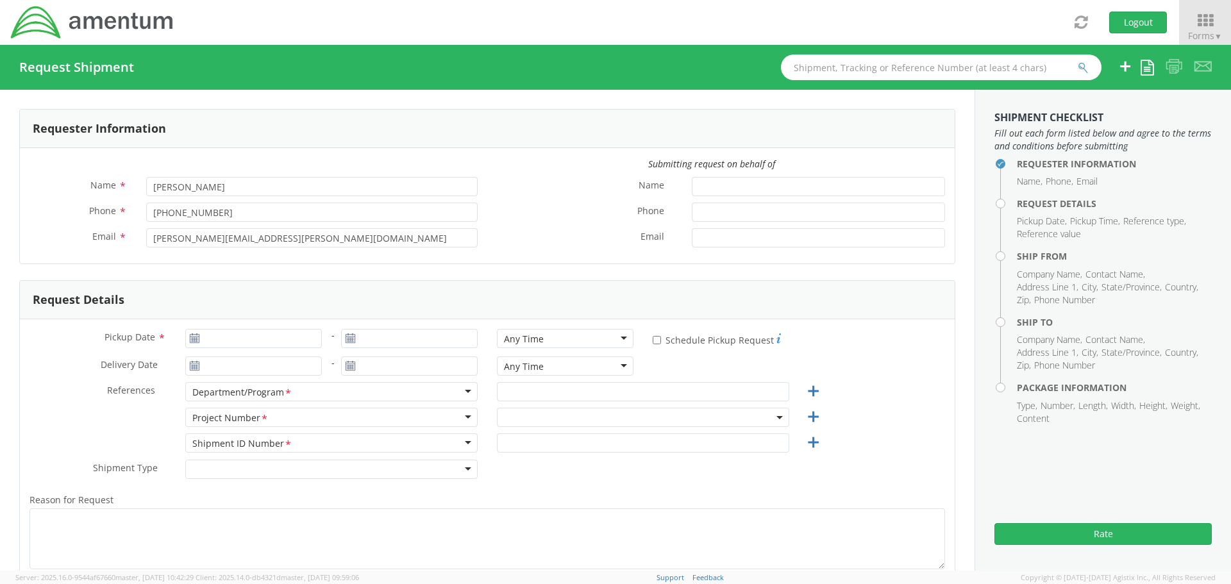  What do you see at coordinates (708, 577) in the screenshot?
I see `a: Feedback` at bounding box center [708, 577].